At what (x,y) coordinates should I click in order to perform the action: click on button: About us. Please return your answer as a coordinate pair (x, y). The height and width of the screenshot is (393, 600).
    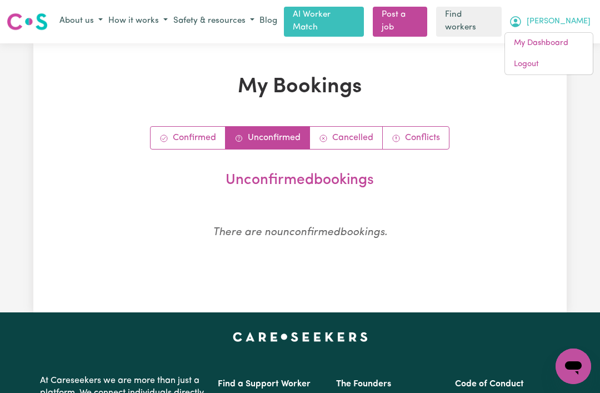
    Looking at the image, I should click on (81, 21).